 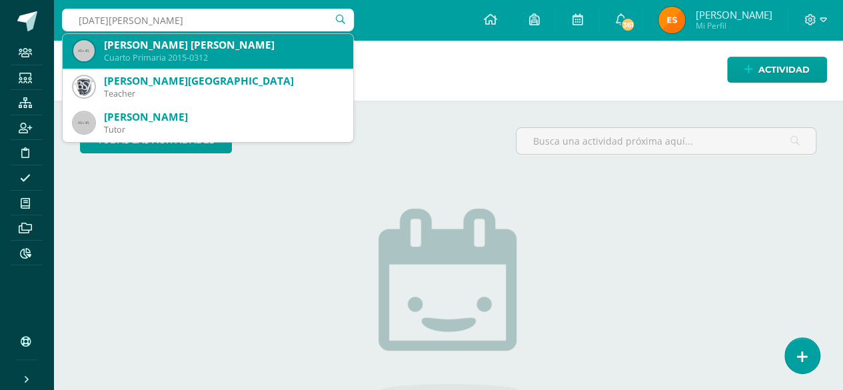 I want to click on div: Tutor, so click(x=223, y=129).